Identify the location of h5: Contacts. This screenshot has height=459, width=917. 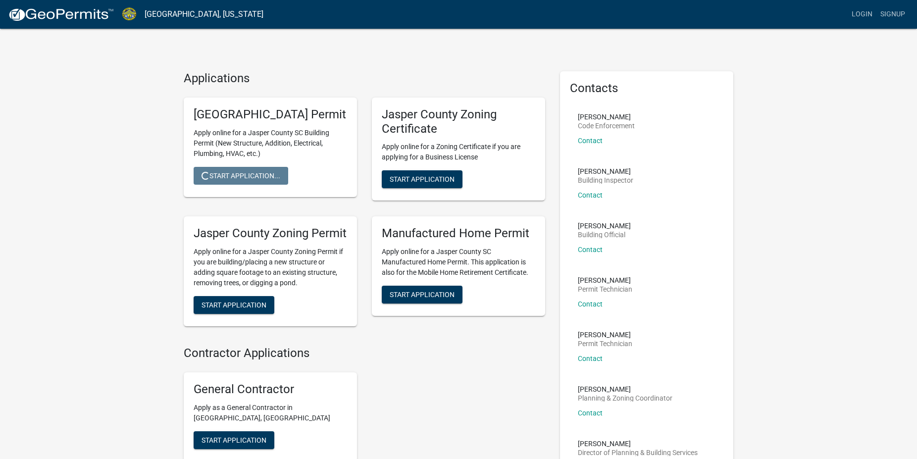
(647, 88).